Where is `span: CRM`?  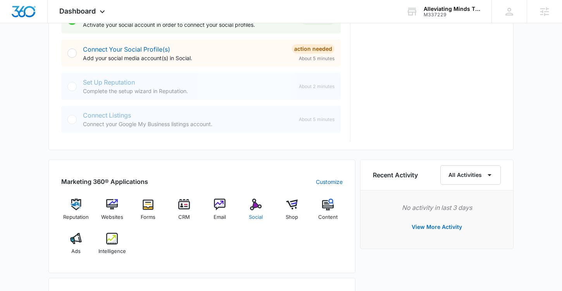
span: CRM is located at coordinates (184, 217).